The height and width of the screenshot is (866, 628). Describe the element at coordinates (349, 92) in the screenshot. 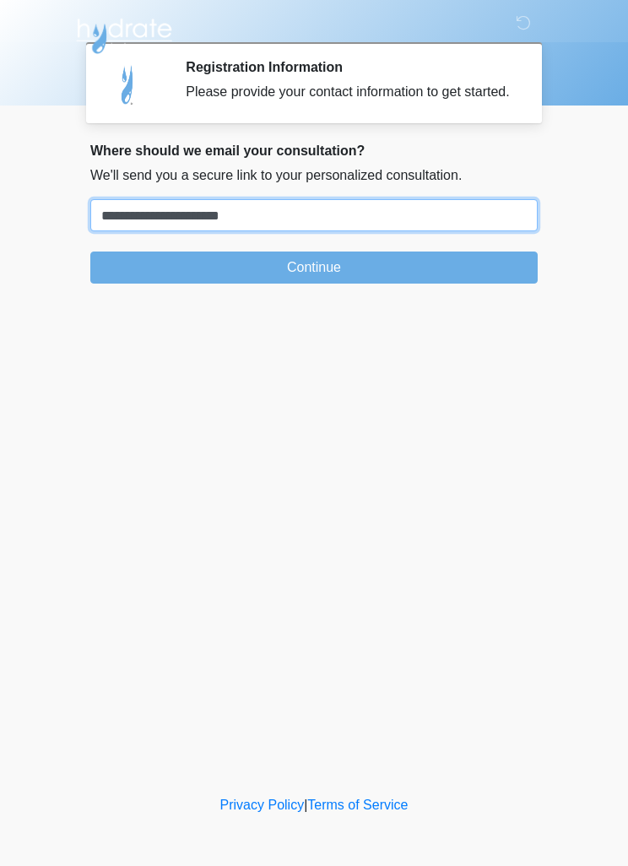

I see `div: Please provide your contact information to get started.` at that location.